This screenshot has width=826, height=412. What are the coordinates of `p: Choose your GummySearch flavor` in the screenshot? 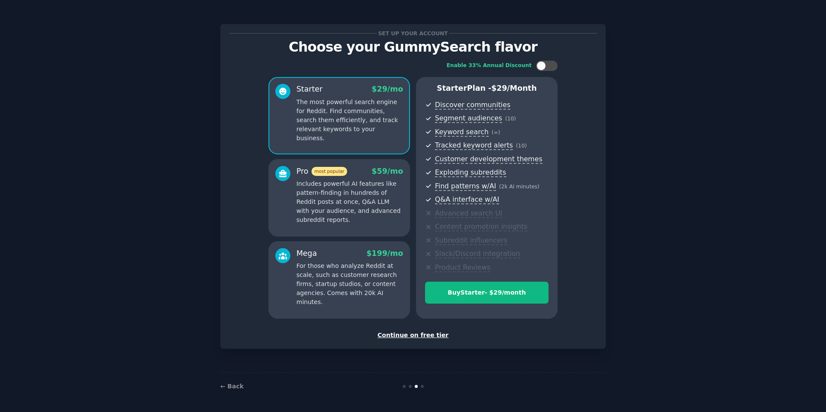 It's located at (413, 47).